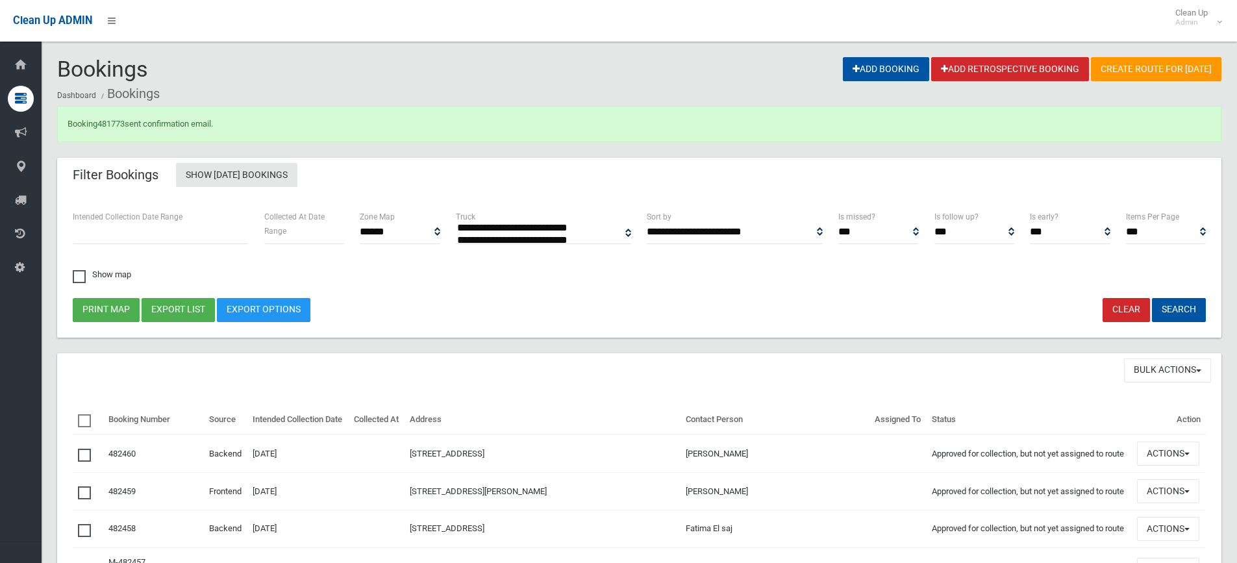 Image resolution: width=1237 pixels, height=563 pixels. What do you see at coordinates (377, 420) in the screenshot?
I see `th: Collected At` at bounding box center [377, 420].